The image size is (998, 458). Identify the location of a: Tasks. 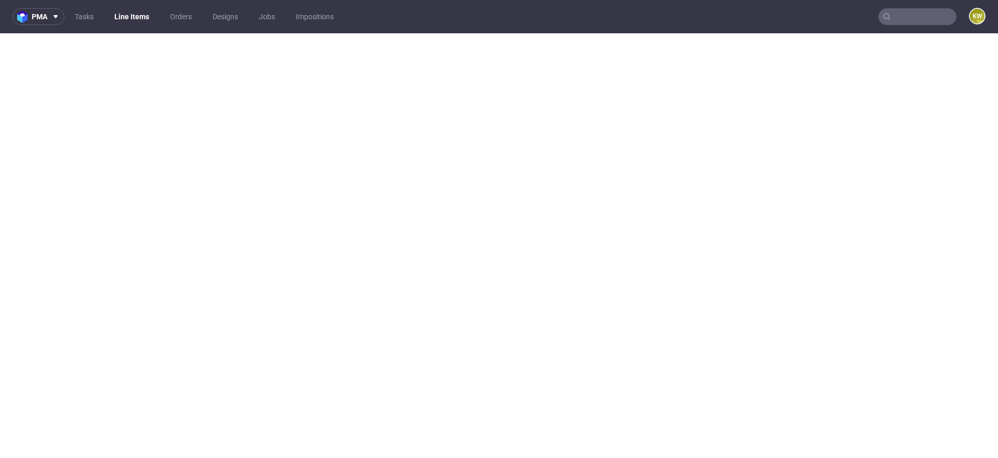
(84, 17).